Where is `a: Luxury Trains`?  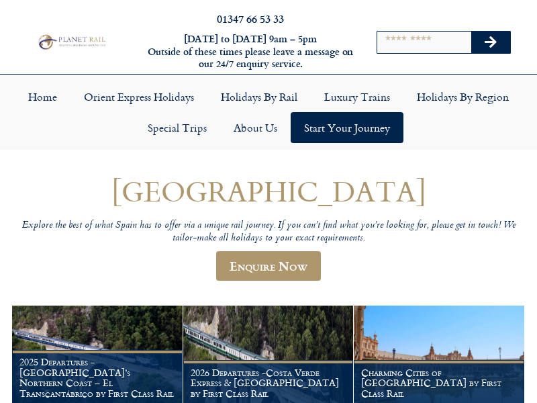 a: Luxury Trains is located at coordinates (357, 97).